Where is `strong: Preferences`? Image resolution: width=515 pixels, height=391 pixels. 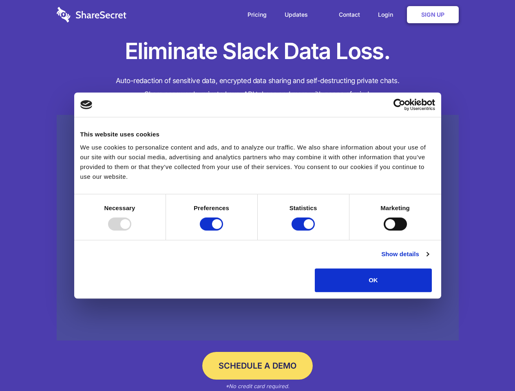 strong: Preferences is located at coordinates (211, 208).